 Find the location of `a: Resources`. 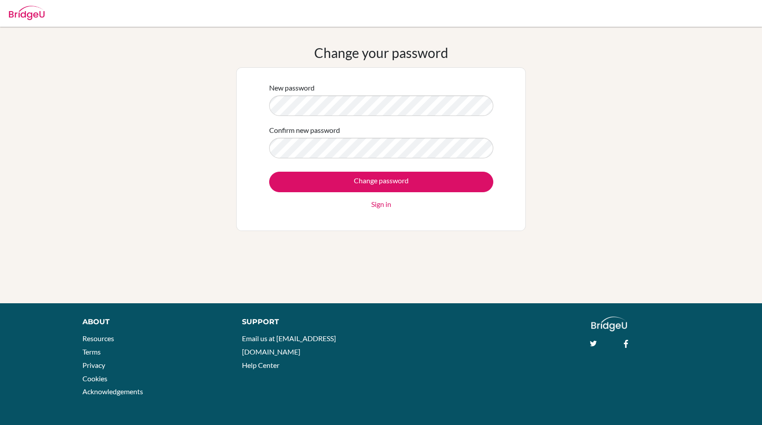

a: Resources is located at coordinates (98, 338).